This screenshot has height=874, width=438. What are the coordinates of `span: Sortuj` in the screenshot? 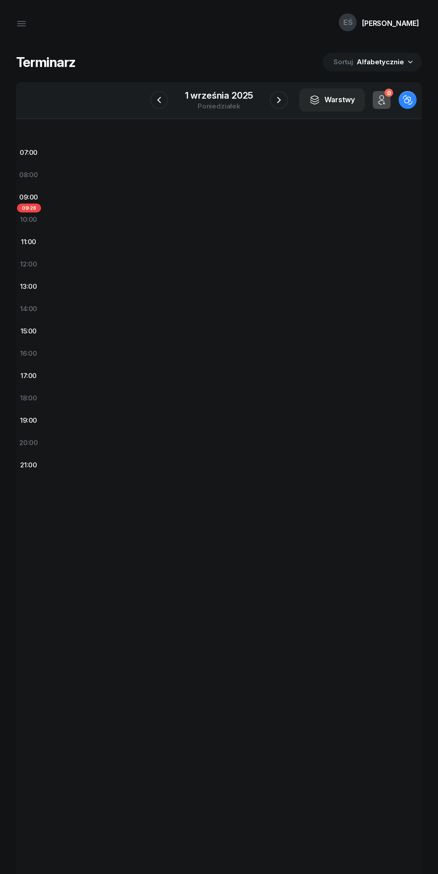 It's located at (344, 62).